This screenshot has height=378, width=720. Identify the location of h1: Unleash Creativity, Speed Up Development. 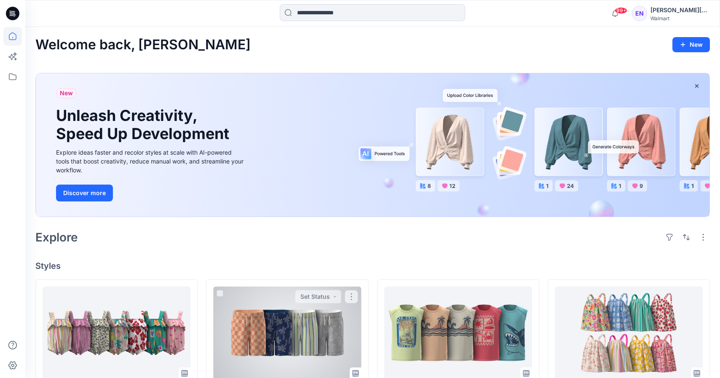
(145, 125).